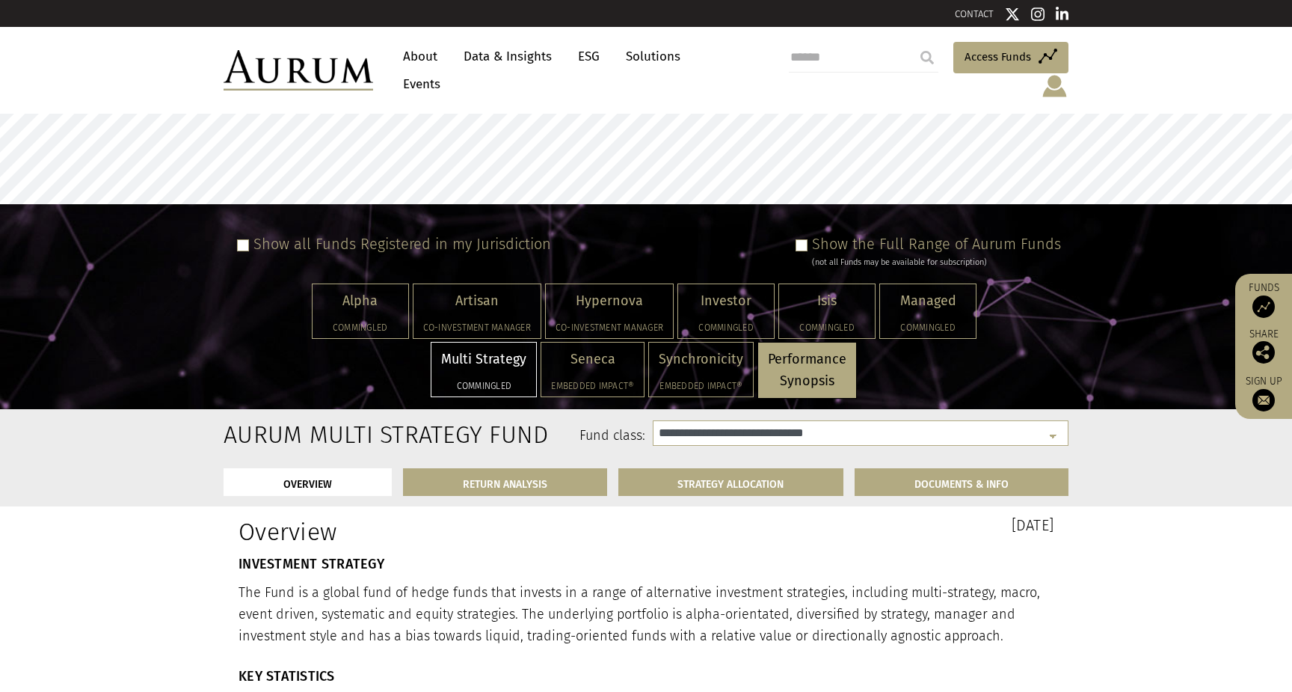 The image size is (1292, 692). Describe the element at coordinates (286, 676) in the screenshot. I see `strong: KEY STATISTICS` at that location.